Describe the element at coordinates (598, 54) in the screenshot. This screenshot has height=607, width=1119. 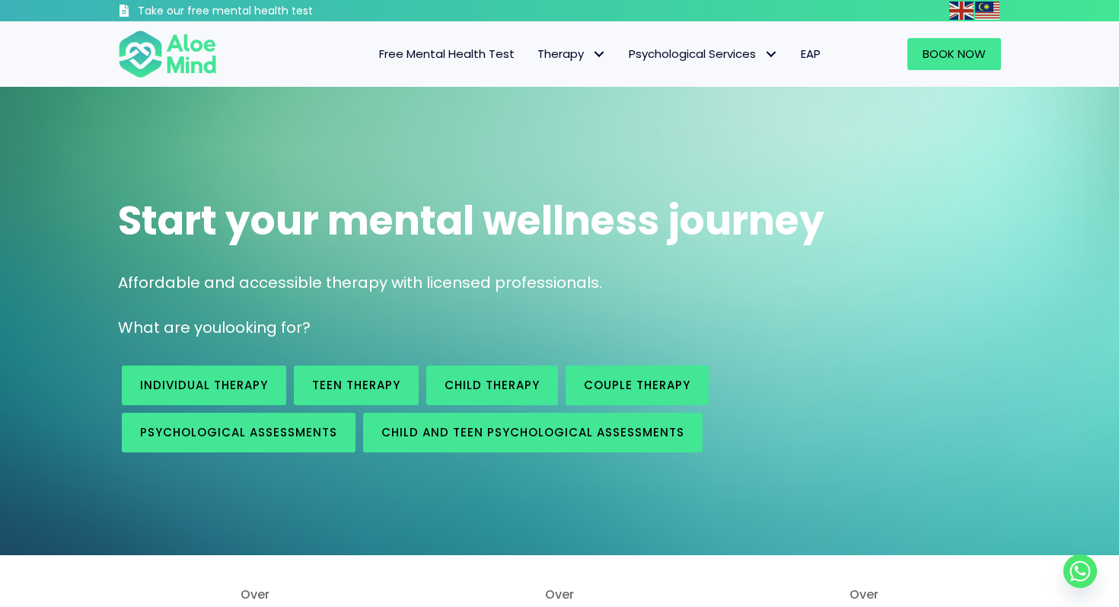
I see `span: Therapy: submenu` at that location.